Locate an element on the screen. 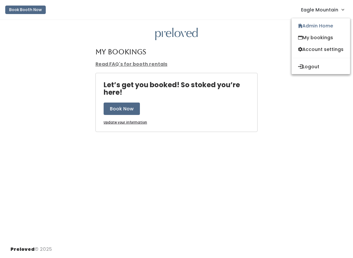  a: Account settings is located at coordinates (321, 49).